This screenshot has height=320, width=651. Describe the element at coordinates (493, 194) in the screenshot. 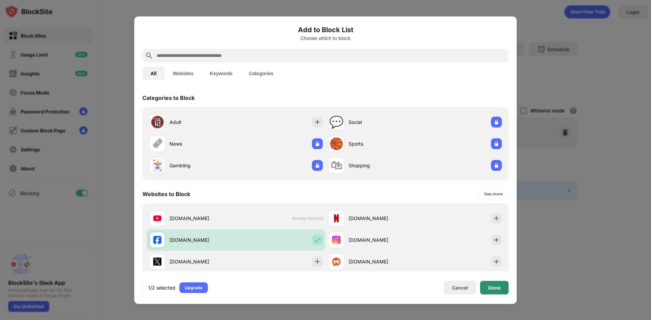

I see `div: See more` at that location.